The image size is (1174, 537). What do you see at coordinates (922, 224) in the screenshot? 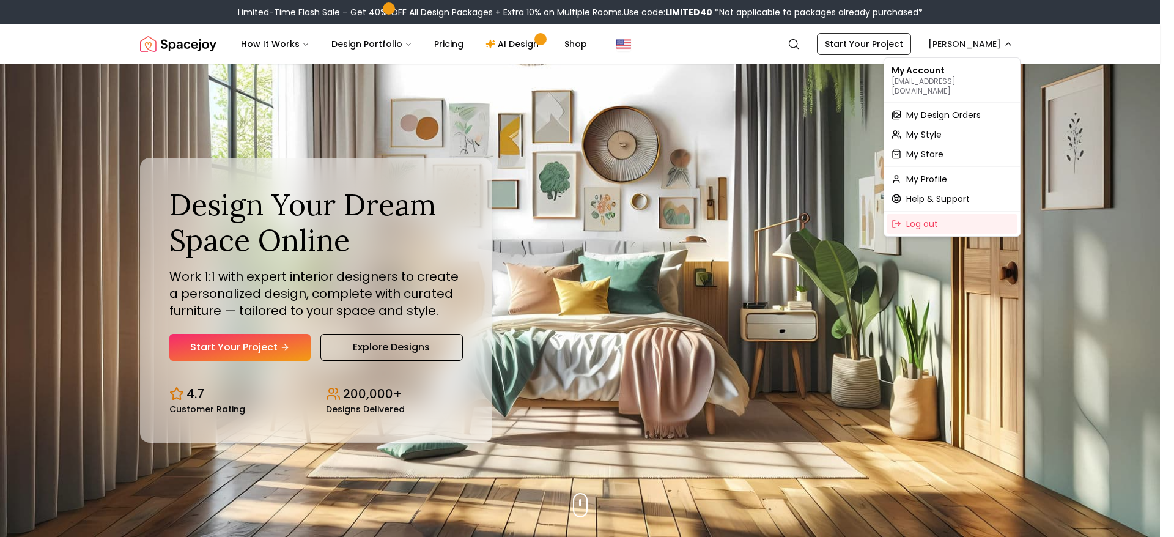
I see `span: Log out` at bounding box center [922, 224].